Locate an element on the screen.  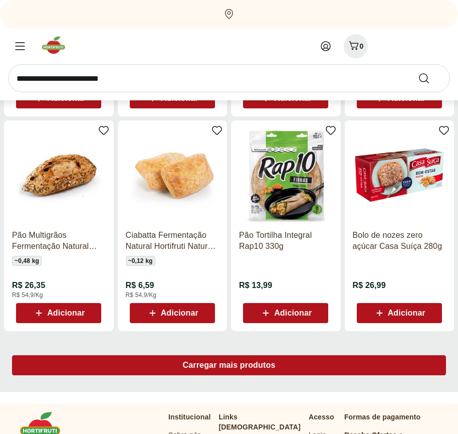
p: Formas de pagamento is located at coordinates (391, 417).